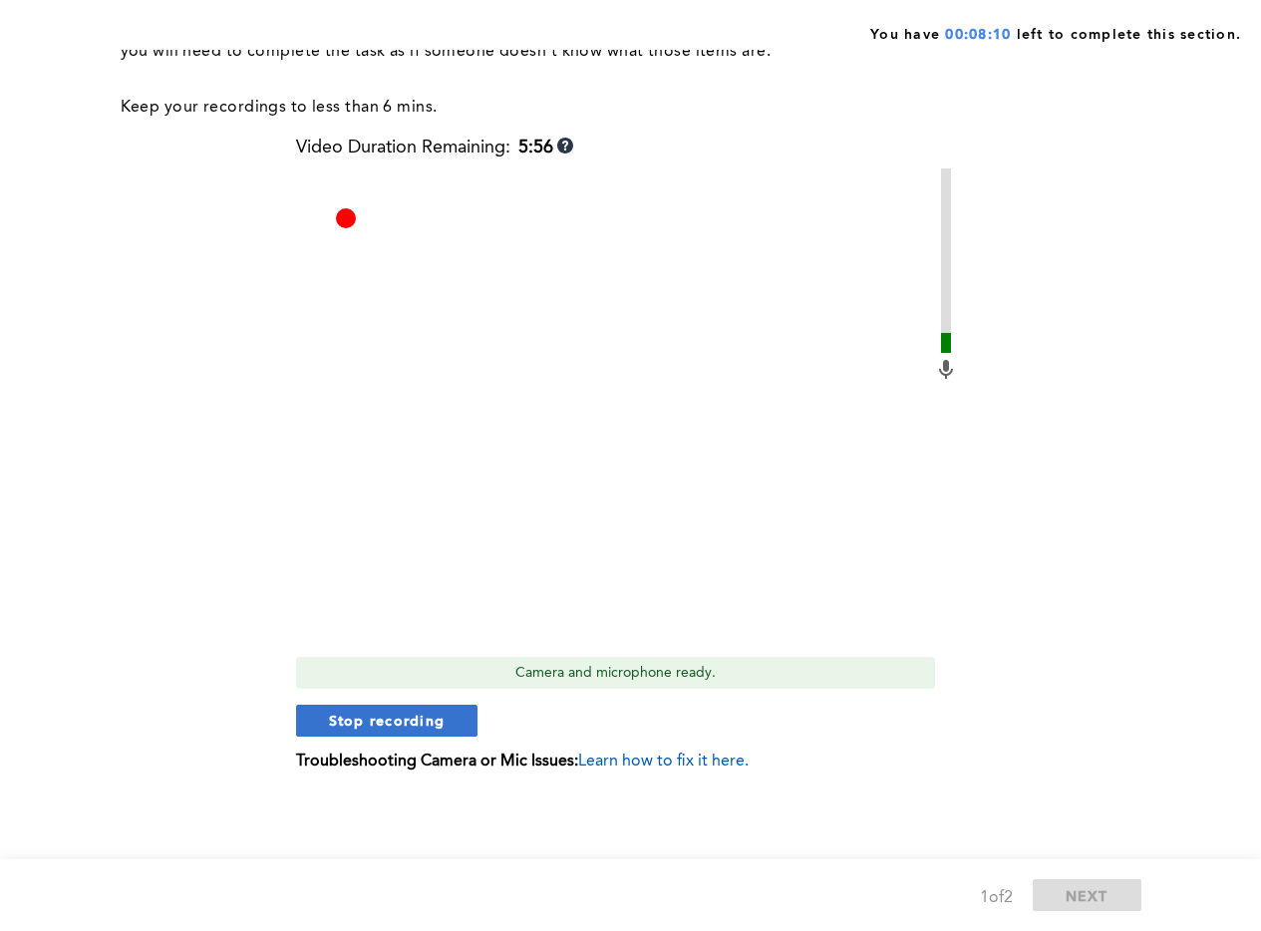 The image size is (1261, 931). What do you see at coordinates (1086, 895) in the screenshot?
I see `button: NEXT` at bounding box center [1086, 895].